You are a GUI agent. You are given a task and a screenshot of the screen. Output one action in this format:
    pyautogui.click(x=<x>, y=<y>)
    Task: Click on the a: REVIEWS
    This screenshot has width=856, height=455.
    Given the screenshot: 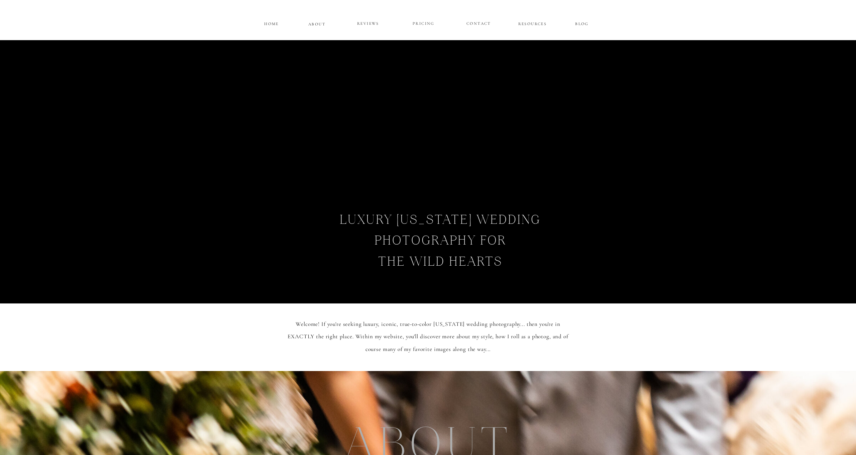 What is the action you would take?
    pyautogui.click(x=368, y=24)
    